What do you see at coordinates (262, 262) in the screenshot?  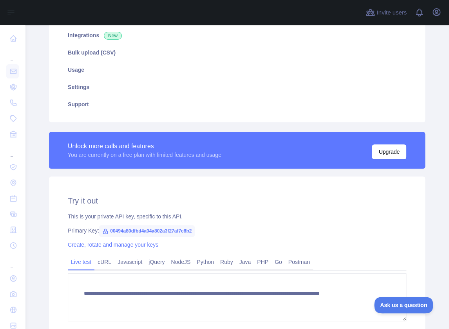 I see `a: PHP` at bounding box center [262, 262].